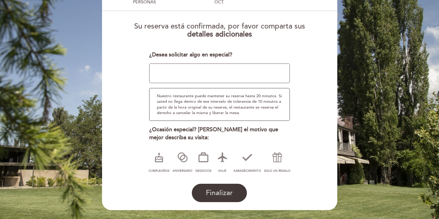  Describe the element at coordinates (219, 55) in the screenshot. I see `div: ¿Desea solicitar algo en especial?` at that location.